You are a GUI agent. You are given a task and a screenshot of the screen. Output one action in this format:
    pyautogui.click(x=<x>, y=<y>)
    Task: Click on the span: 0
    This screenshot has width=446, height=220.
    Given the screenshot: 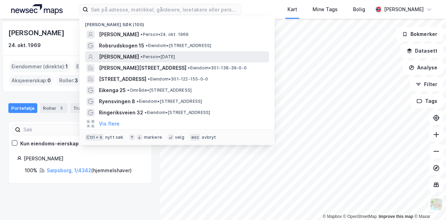 What is the action you would take?
    pyautogui.click(x=49, y=80)
    